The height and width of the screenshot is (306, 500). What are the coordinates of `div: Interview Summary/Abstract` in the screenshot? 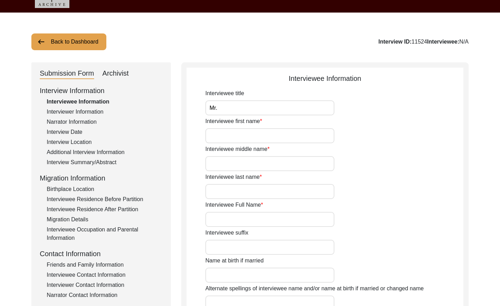 It's located at (105, 163).